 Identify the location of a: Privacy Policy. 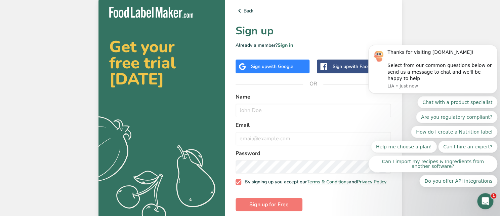
(372, 182).